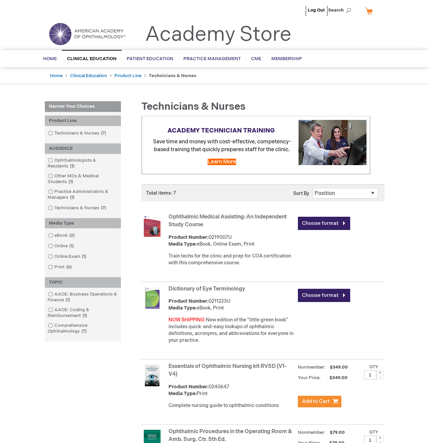 The image size is (429, 443). I want to click on a: Home, so click(56, 76).